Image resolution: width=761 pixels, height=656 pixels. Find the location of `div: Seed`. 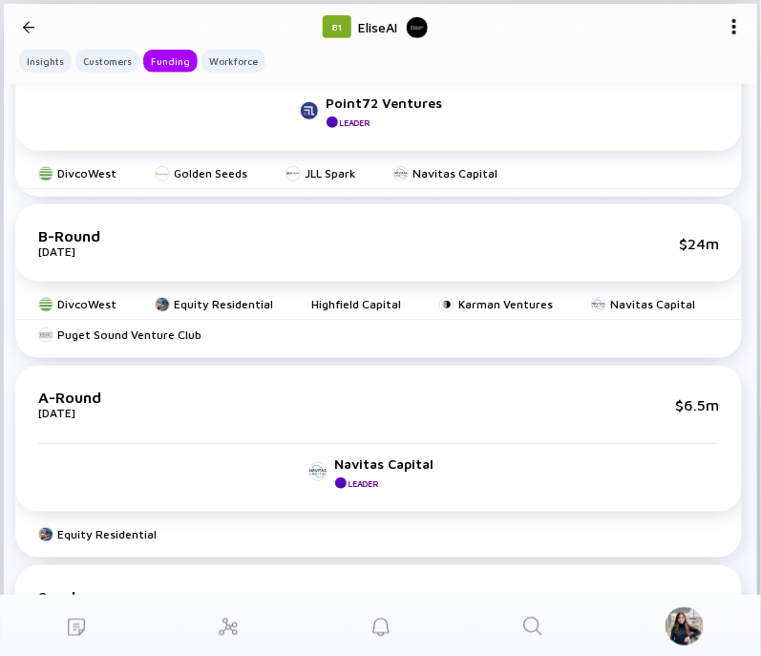

div: Seed is located at coordinates (346, 597).